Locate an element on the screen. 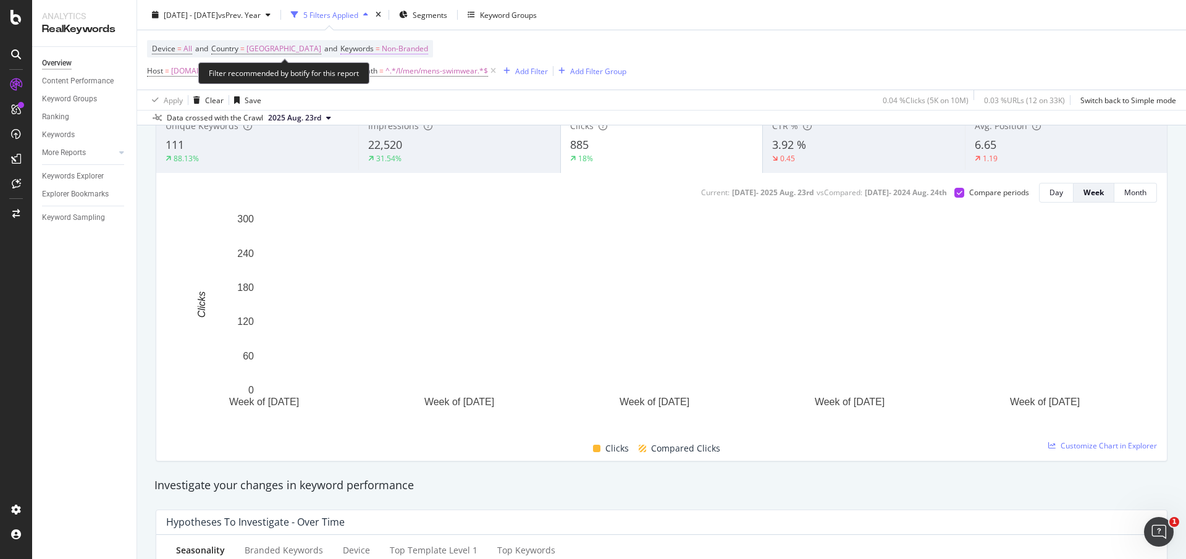  button: Day is located at coordinates (1056, 193).